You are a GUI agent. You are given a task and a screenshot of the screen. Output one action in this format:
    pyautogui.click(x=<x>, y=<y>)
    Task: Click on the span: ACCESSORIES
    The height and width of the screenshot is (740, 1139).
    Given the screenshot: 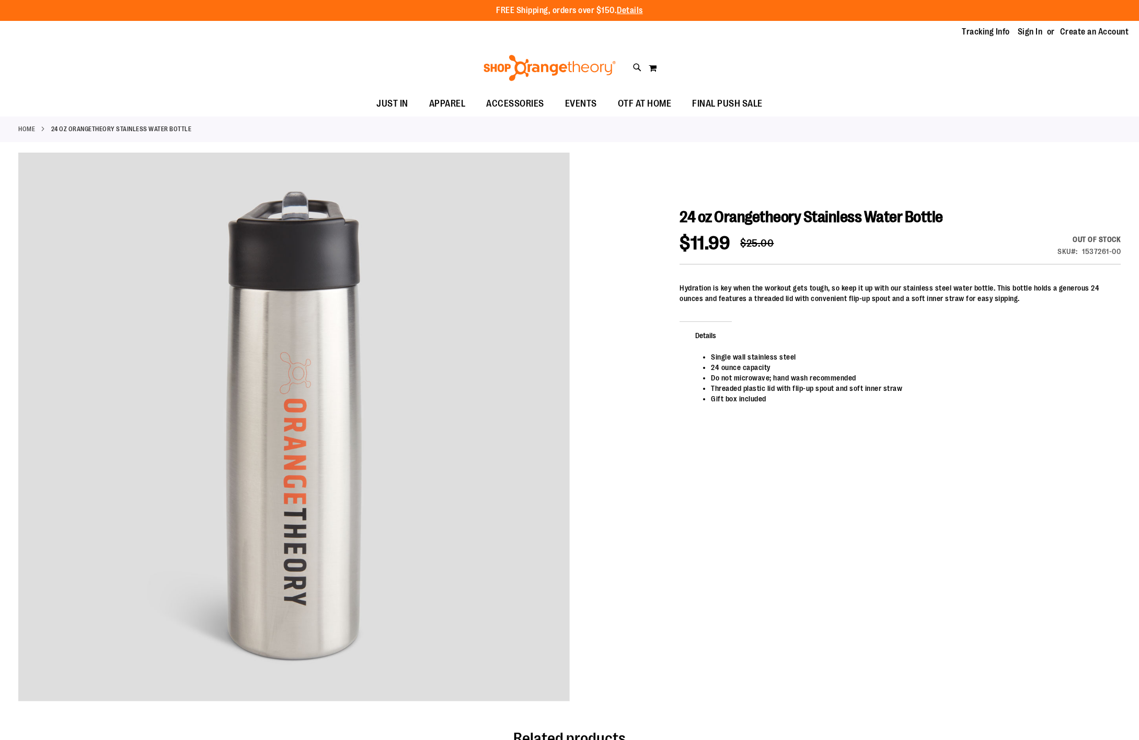 What is the action you would take?
    pyautogui.click(x=515, y=103)
    